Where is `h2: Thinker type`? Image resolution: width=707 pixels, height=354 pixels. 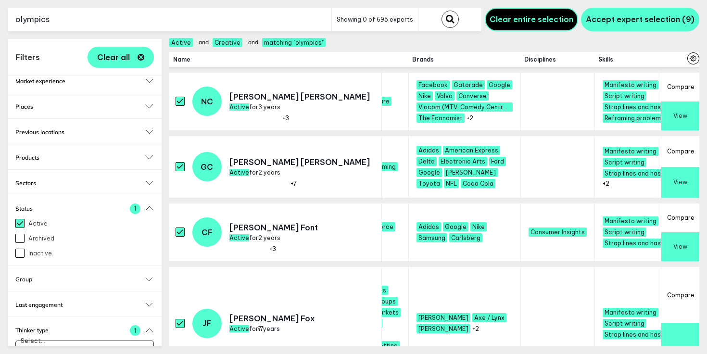
h2: Thinker type is located at coordinates (85, 330).